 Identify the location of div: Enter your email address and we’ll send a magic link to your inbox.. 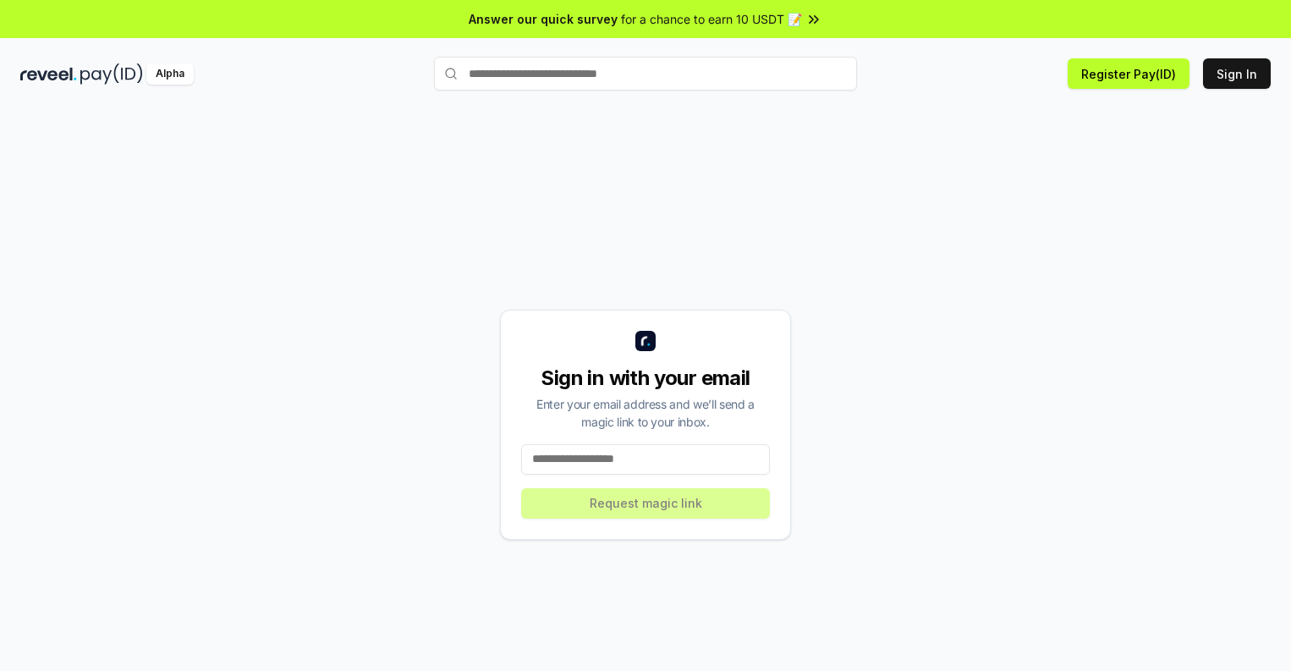
(645, 413).